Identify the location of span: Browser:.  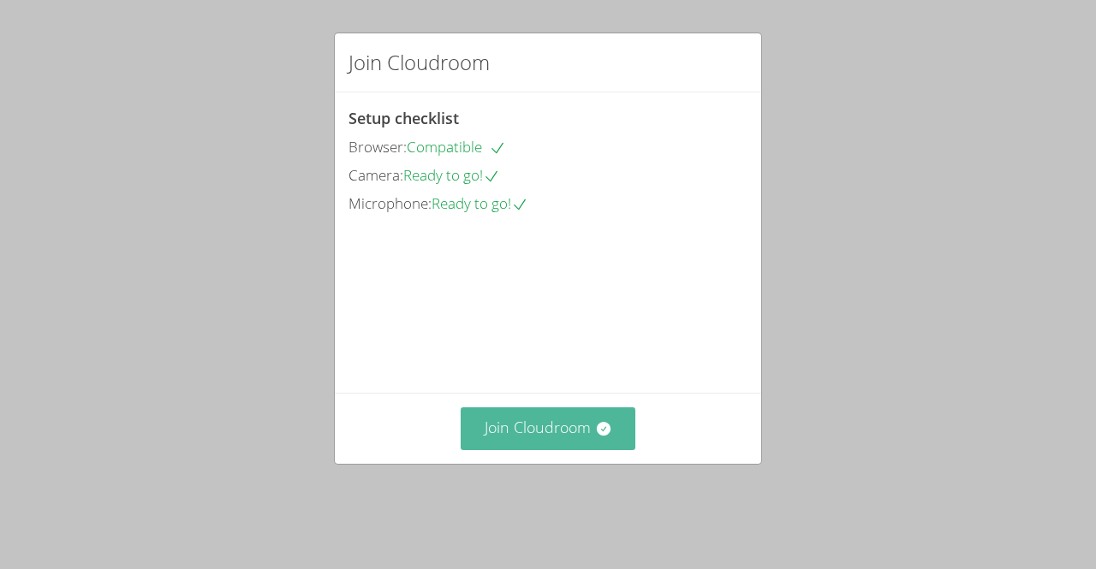
(378, 146).